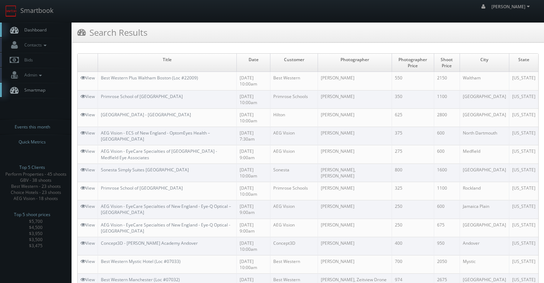 The height and width of the screenshot is (283, 544). Describe the element at coordinates (149, 78) in the screenshot. I see `a: Best Western Plus Waltham Boston (Loc #22009)` at that location.